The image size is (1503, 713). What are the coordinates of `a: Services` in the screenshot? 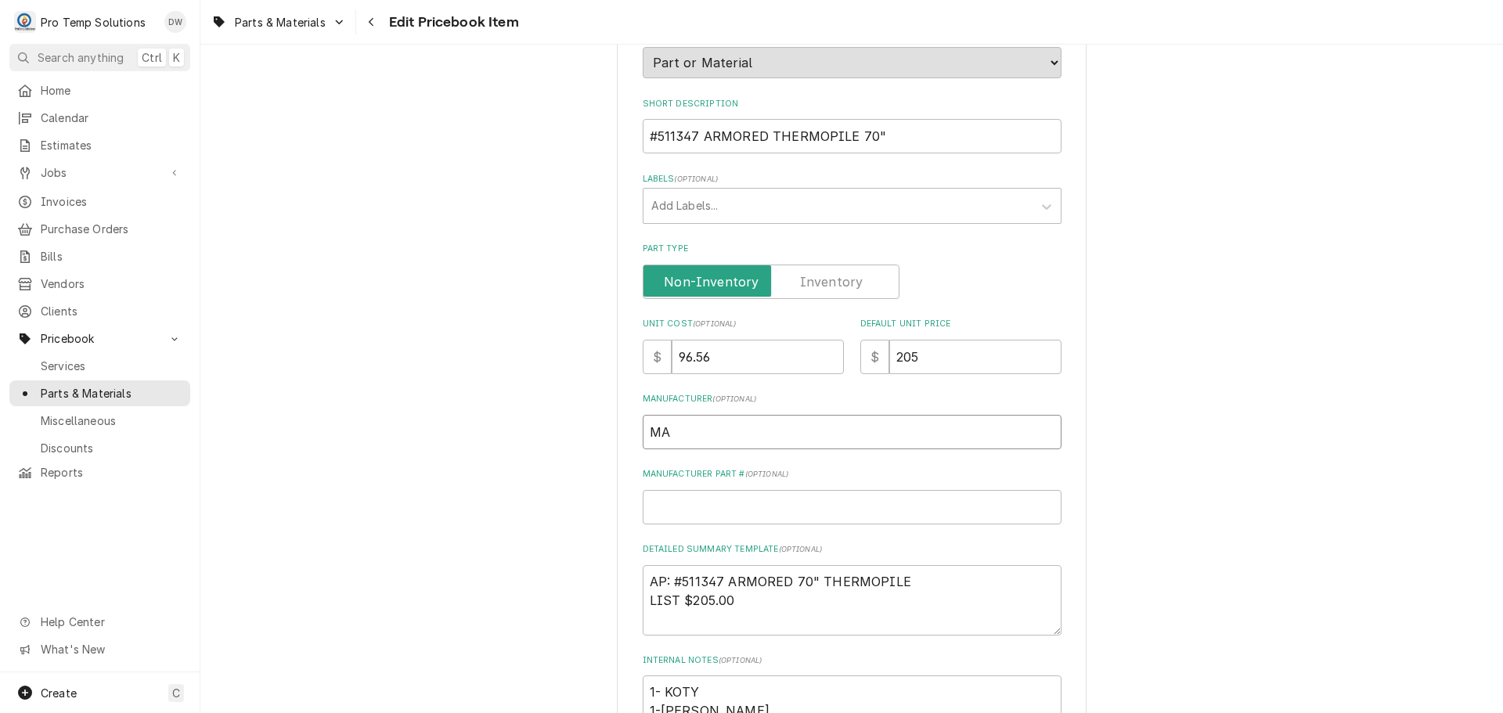 It's located at (99, 366).